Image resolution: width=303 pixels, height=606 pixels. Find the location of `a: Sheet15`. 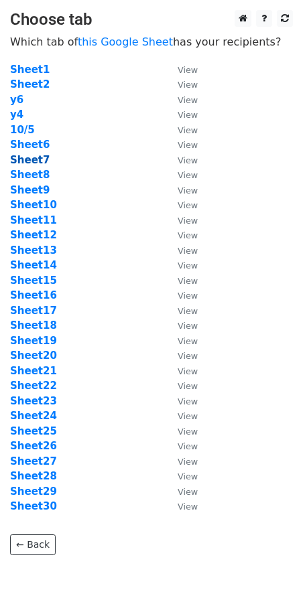

a: Sheet15 is located at coordinates (34, 281).